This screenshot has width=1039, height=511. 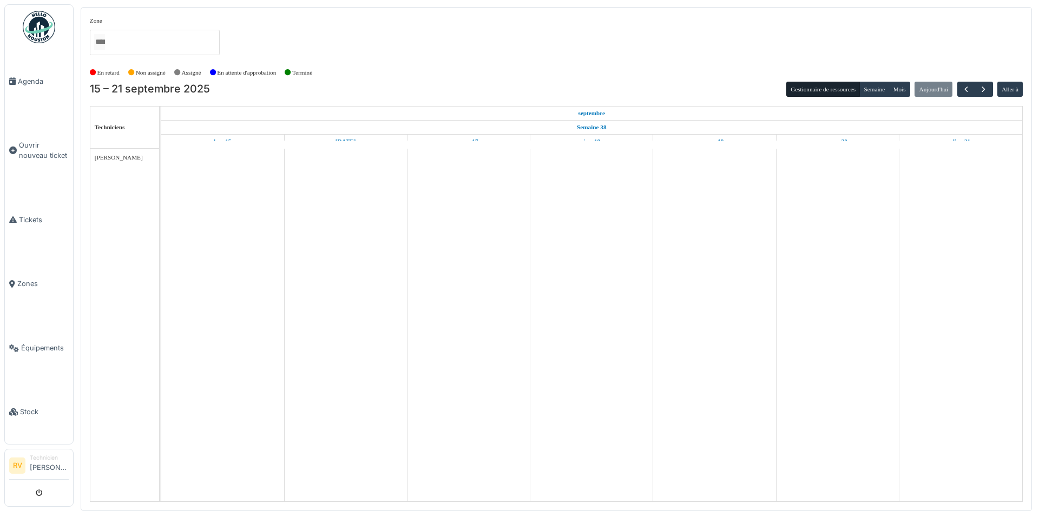 I want to click on a: 20 septembre 2025, so click(x=837, y=141).